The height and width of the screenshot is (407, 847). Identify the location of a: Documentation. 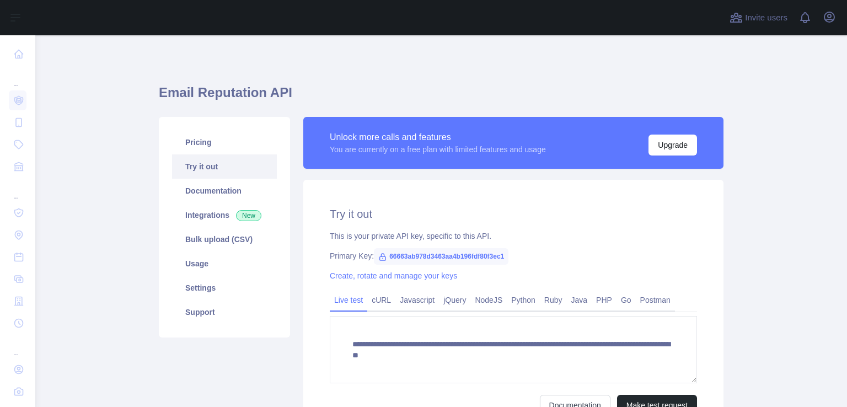
(224, 191).